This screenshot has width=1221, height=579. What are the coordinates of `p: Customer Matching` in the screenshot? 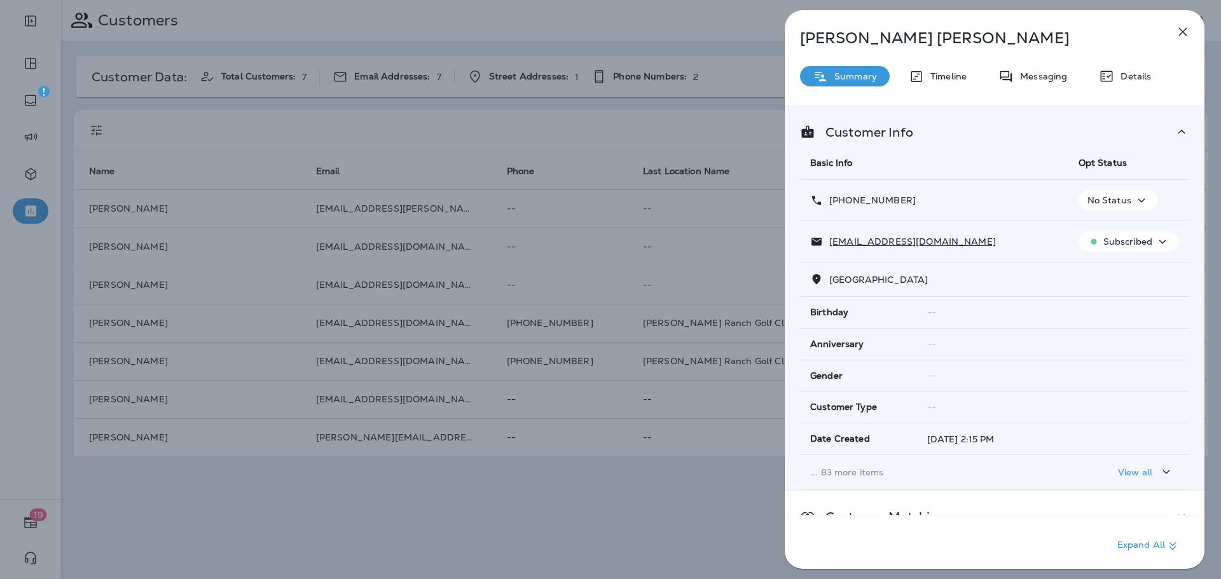 It's located at (880, 517).